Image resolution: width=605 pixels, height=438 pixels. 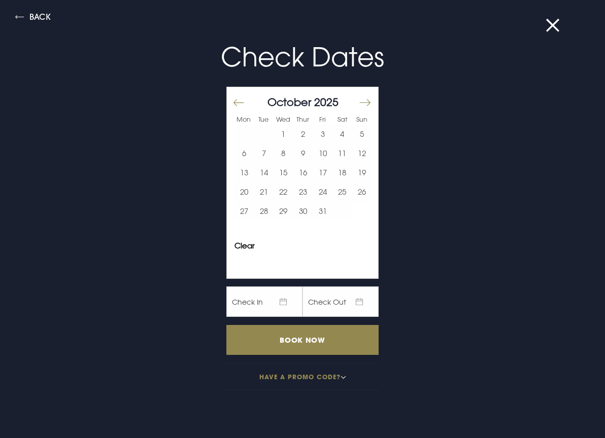 I want to click on td: Choose Sunday, October 19, 2025 as your start date., so click(x=361, y=173).